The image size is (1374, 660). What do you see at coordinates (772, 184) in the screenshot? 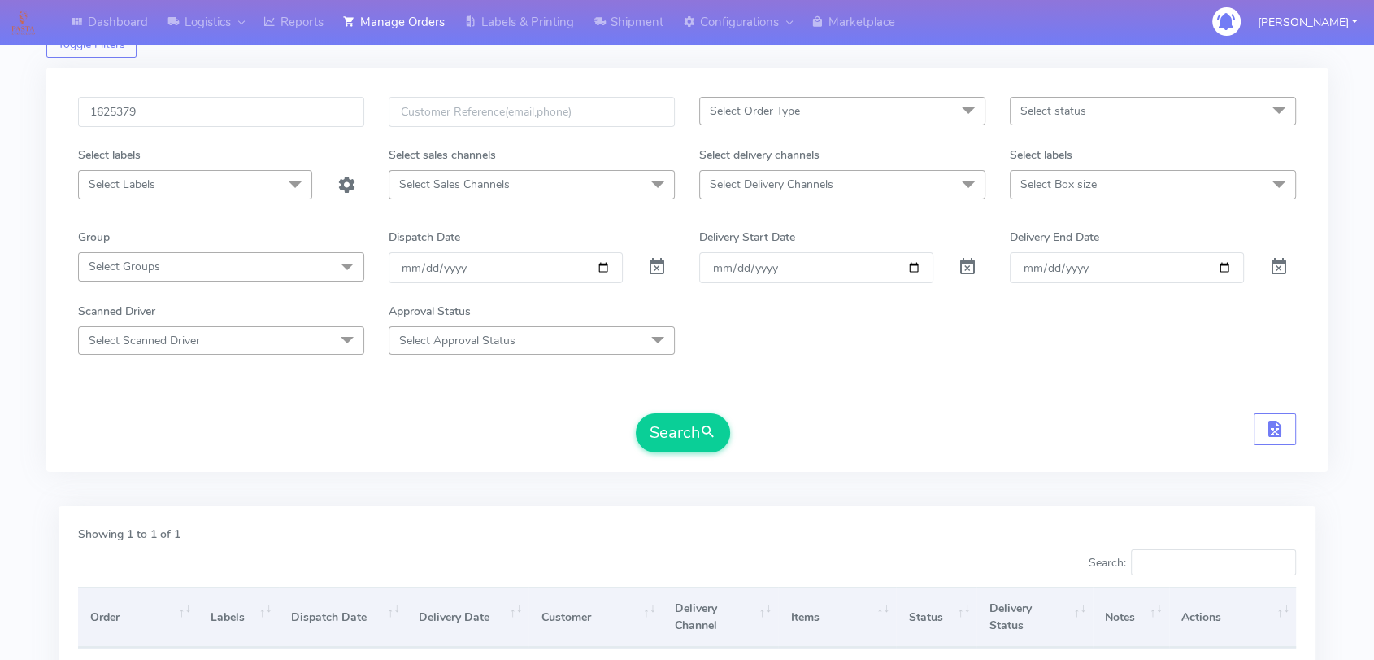
I see `span: Select Delivery Channels` at bounding box center [772, 184].